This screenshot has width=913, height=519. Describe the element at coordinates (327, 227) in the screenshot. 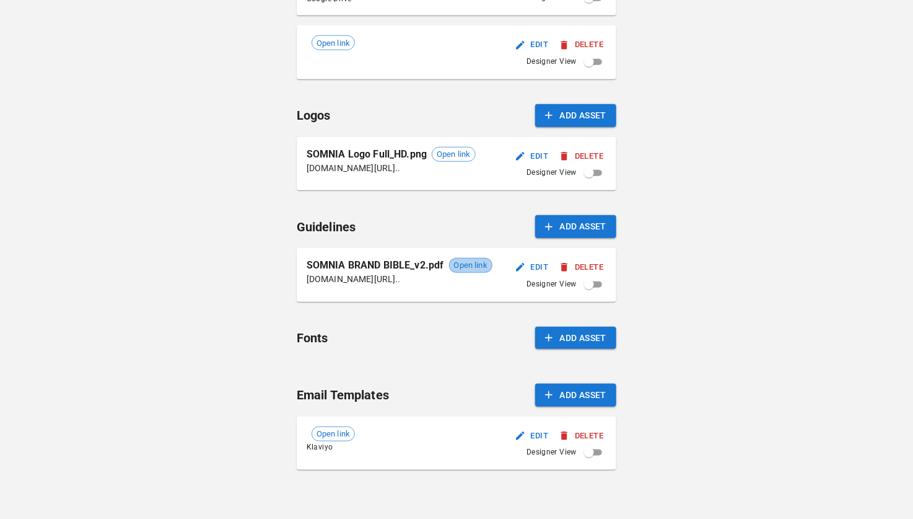

I see `h6: Guidelines` at that location.